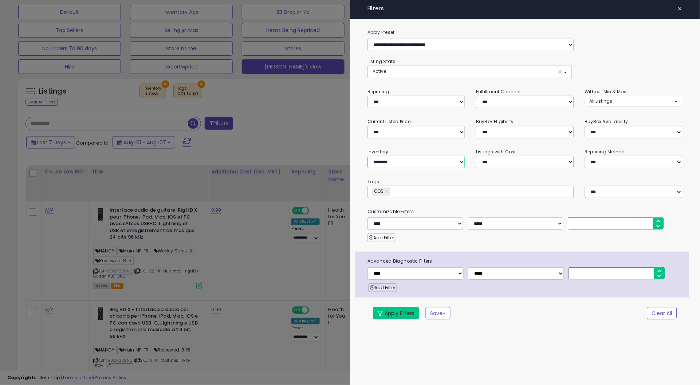  Describe the element at coordinates (498, 91) in the screenshot. I see `small: Fulfillment Channel` at that location.